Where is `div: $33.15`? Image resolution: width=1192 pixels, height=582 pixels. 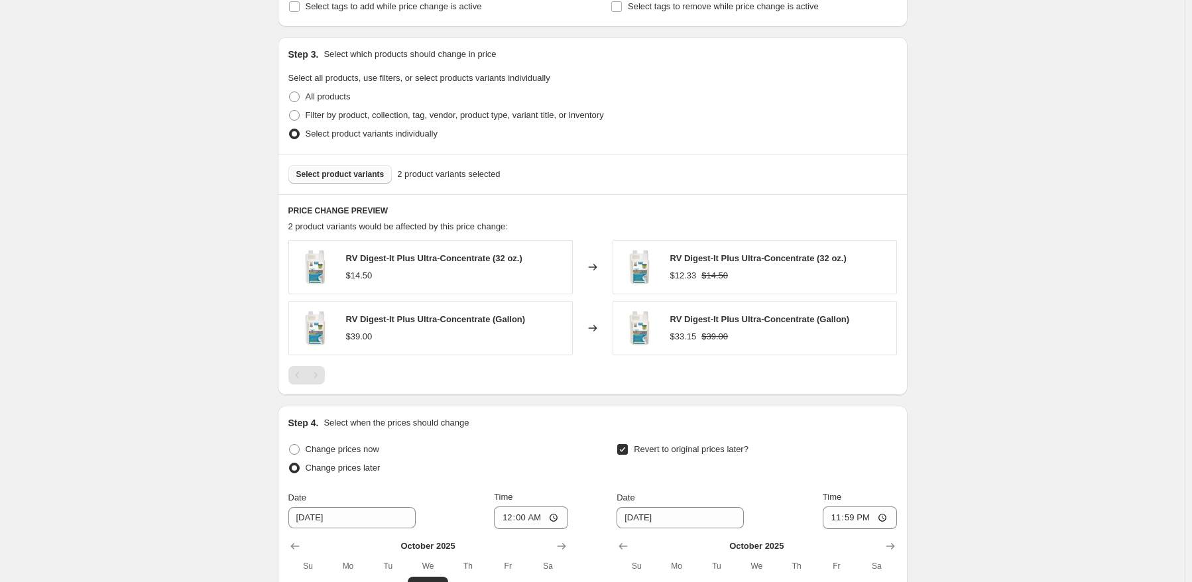
div: $33.15 is located at coordinates (684, 337).